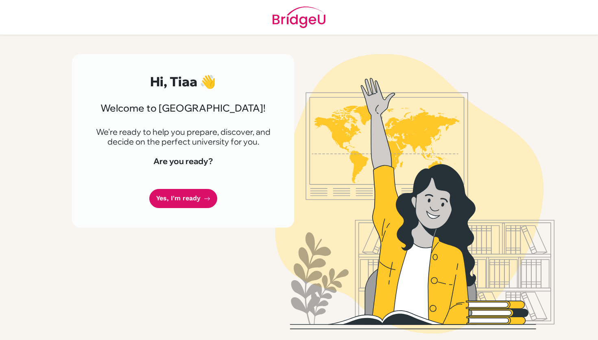 The width and height of the screenshot is (598, 340). I want to click on h2: Hi, Tiaa 👋, so click(183, 81).